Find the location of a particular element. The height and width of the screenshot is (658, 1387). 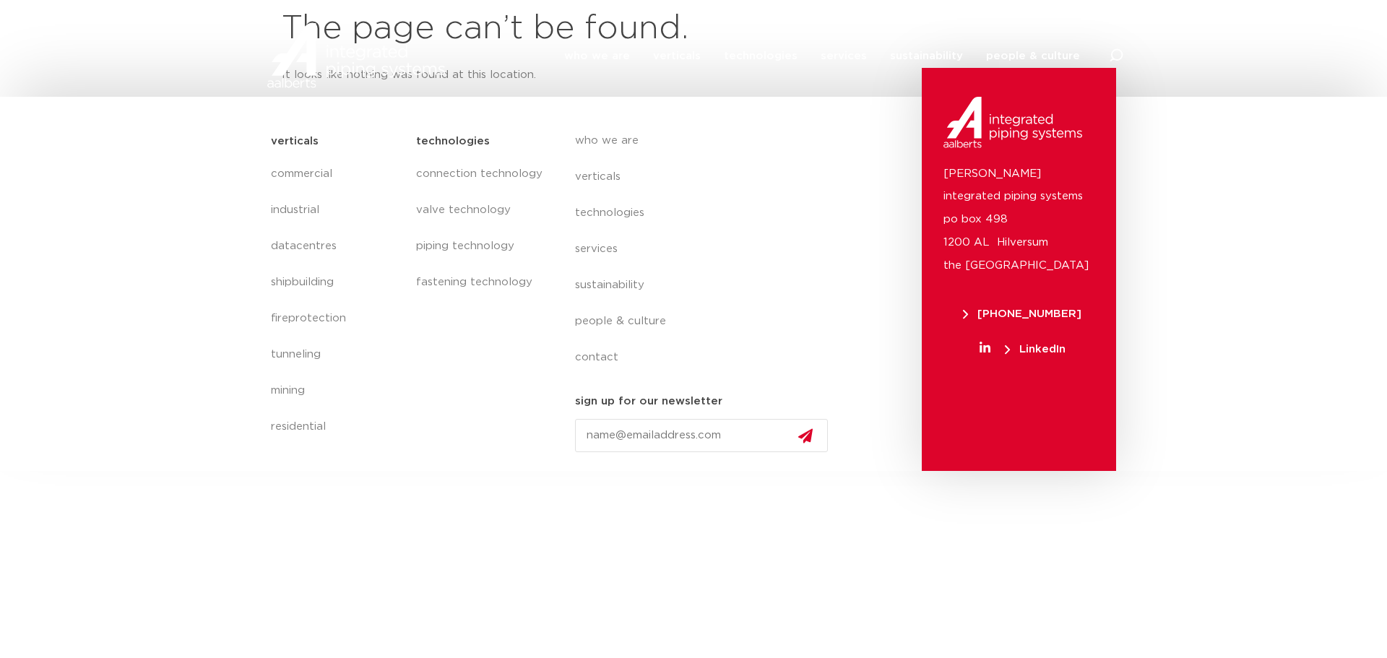

img: send.svg is located at coordinates (806, 436).